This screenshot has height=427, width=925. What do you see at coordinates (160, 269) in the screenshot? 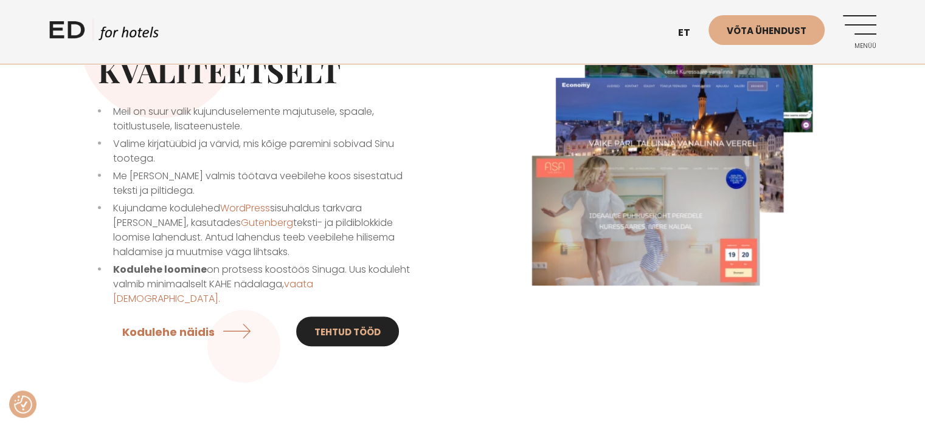
I see `strong: Kodulehe loomine` at bounding box center [160, 269].